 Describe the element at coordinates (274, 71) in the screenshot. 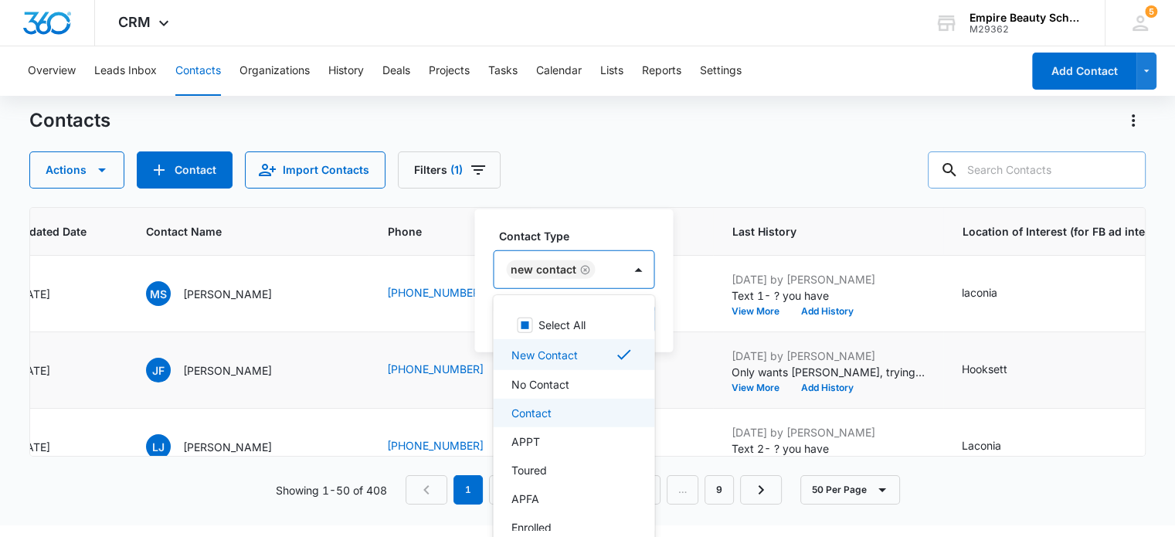

I see `button: Organizations` at that location.